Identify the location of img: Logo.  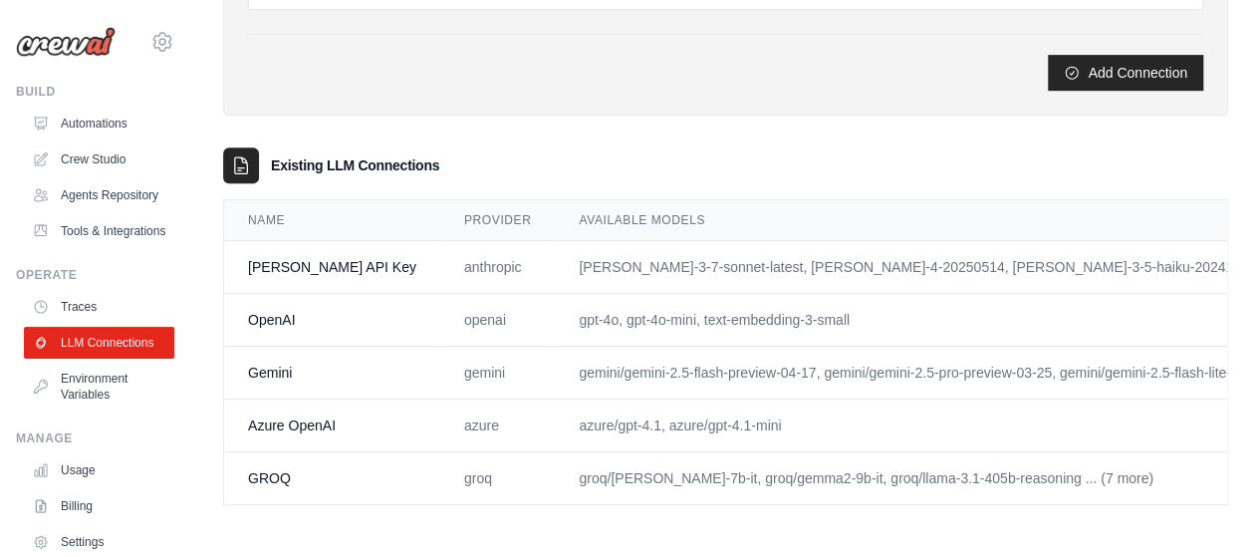
(66, 42).